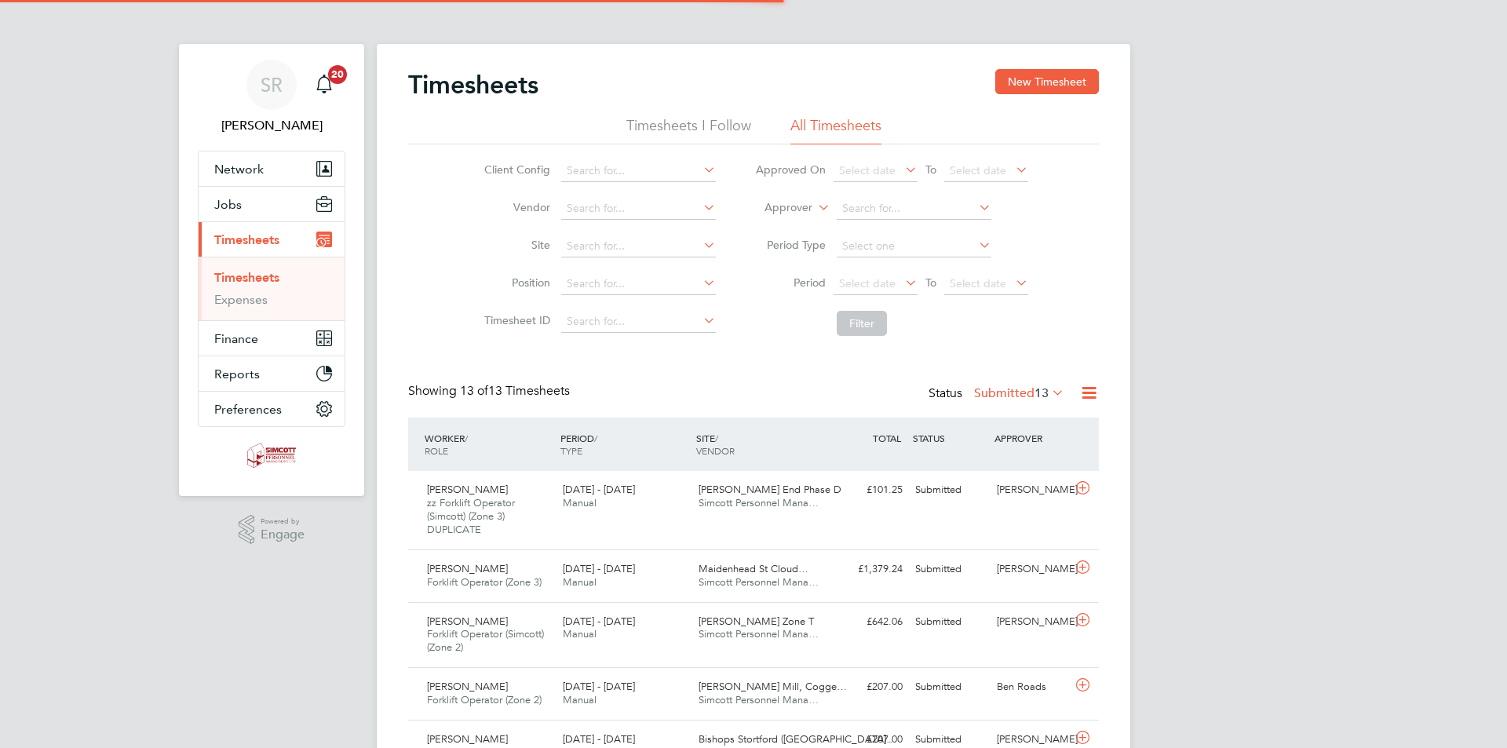 The image size is (1507, 748). What do you see at coordinates (950, 438) in the screenshot?
I see `div: STATUS` at bounding box center [950, 438].